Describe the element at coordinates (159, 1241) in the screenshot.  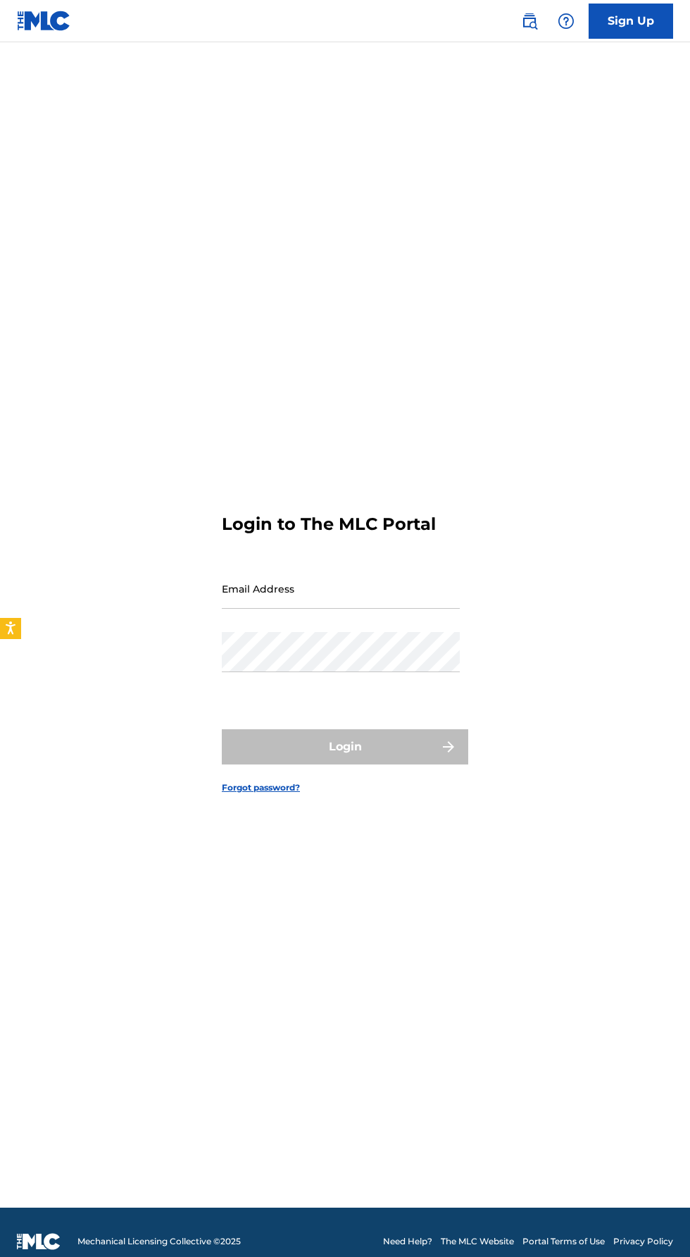
I see `span: Mechanical Licensing Collective © 2025` at that location.